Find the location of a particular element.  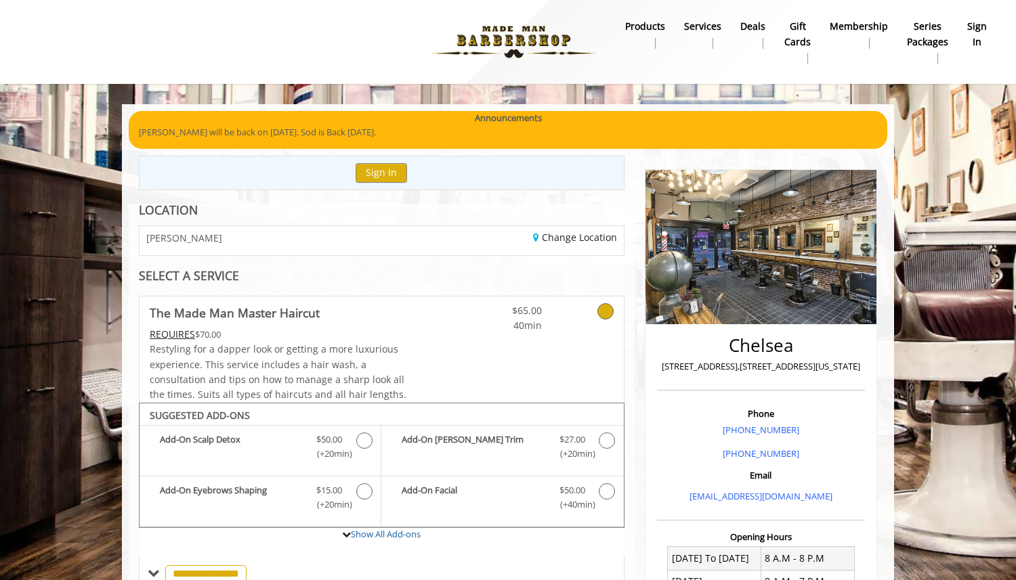

b: Add-On Scalp Detox is located at coordinates (231, 447).